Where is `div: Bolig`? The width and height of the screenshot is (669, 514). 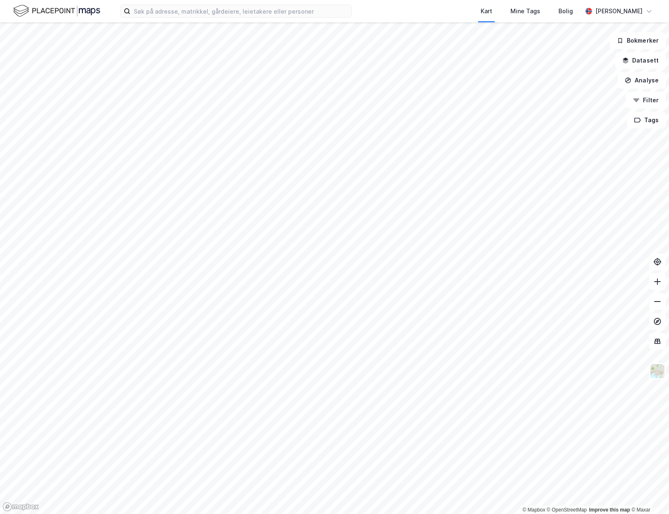
div: Bolig is located at coordinates (566, 11).